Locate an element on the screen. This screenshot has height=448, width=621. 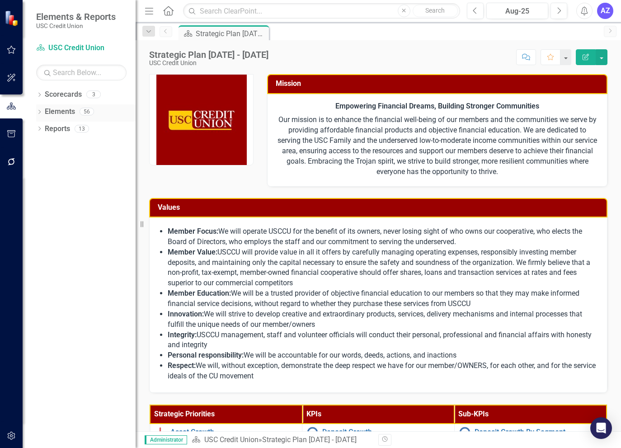
a: Elements is located at coordinates (60, 112).